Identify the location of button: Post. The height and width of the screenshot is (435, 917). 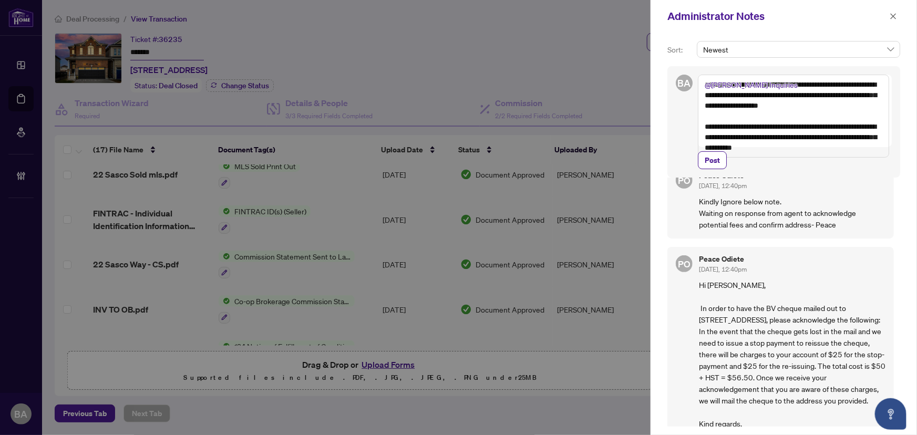
(712, 160).